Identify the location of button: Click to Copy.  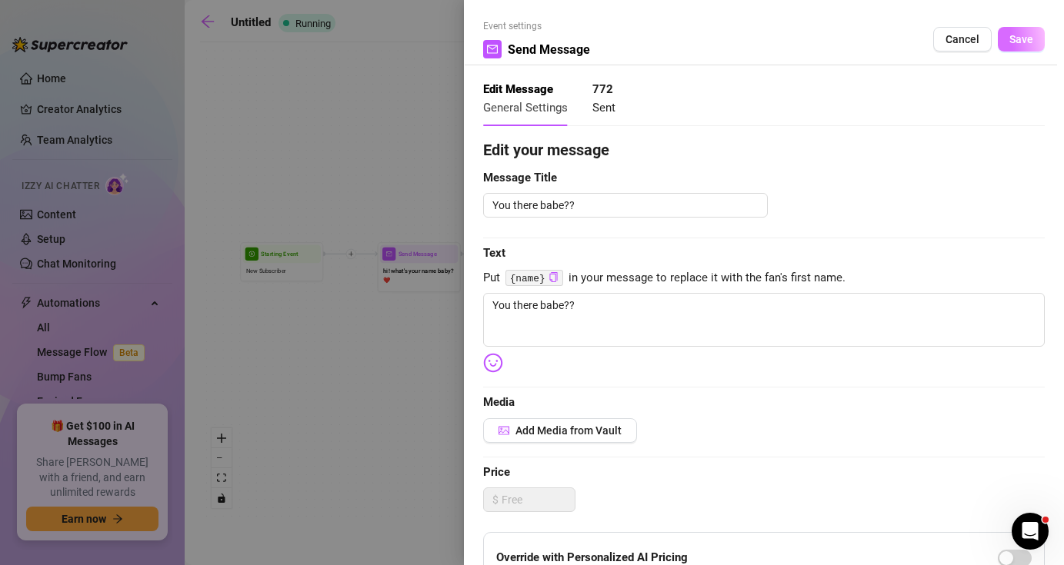
(553, 278).